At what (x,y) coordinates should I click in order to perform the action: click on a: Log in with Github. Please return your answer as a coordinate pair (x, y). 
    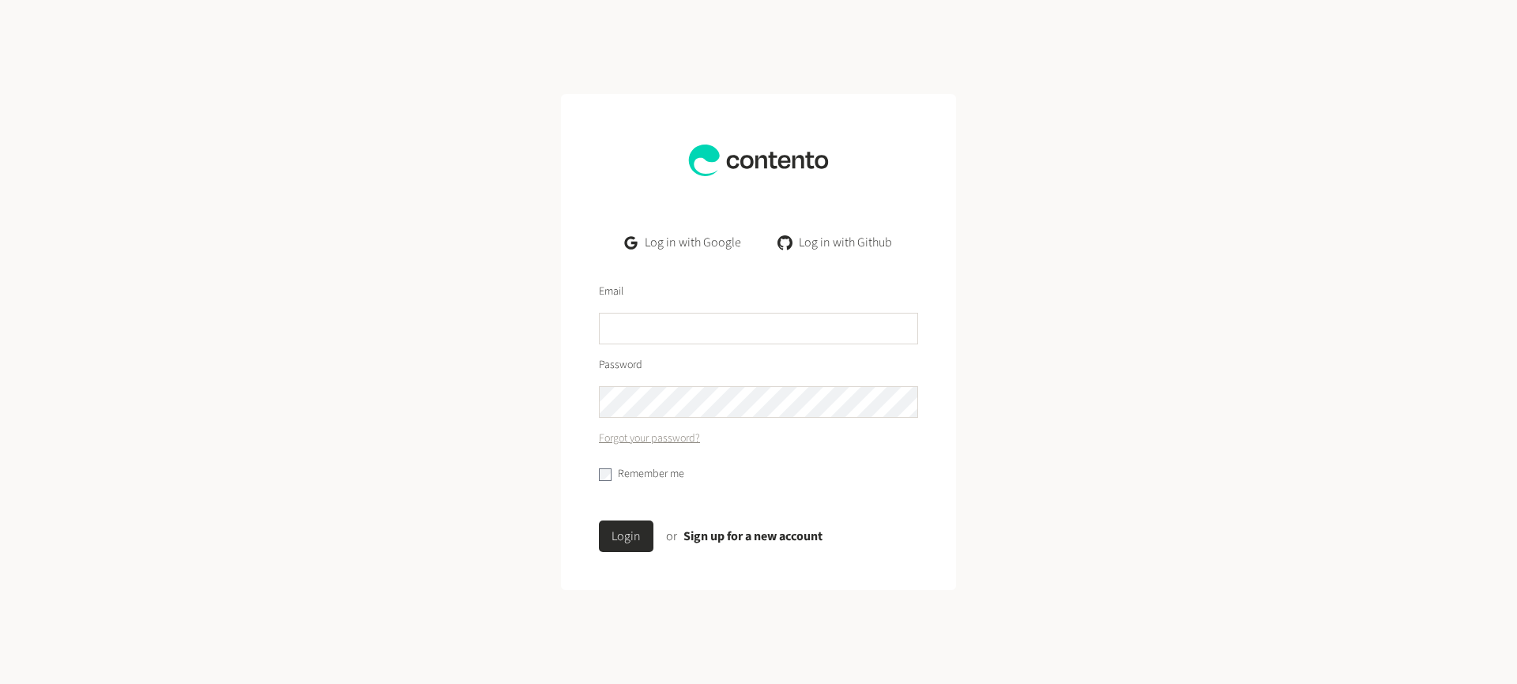
    Looking at the image, I should click on (835, 243).